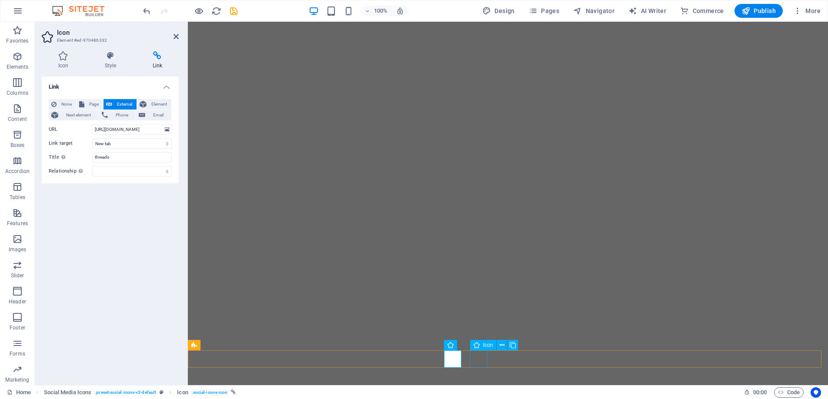 This screenshot has height=399, width=828. Describe the element at coordinates (17, 354) in the screenshot. I see `p: Forms` at that location.